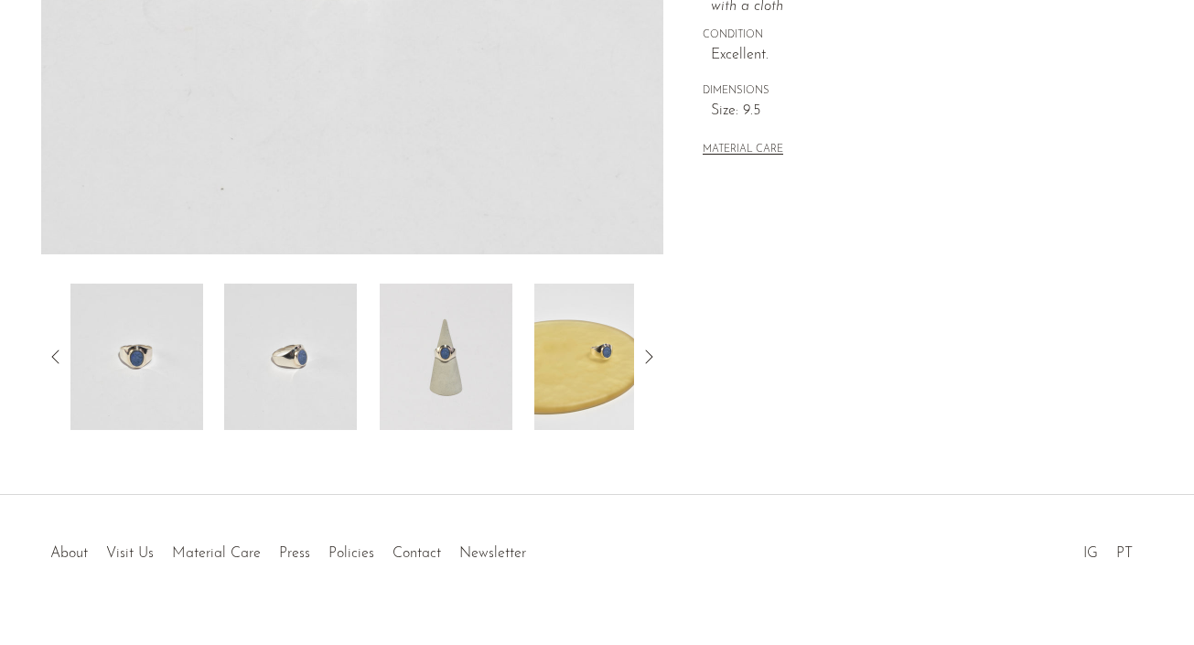 The image size is (1194, 645). Describe the element at coordinates (416, 554) in the screenshot. I see `a: Contact` at that location.